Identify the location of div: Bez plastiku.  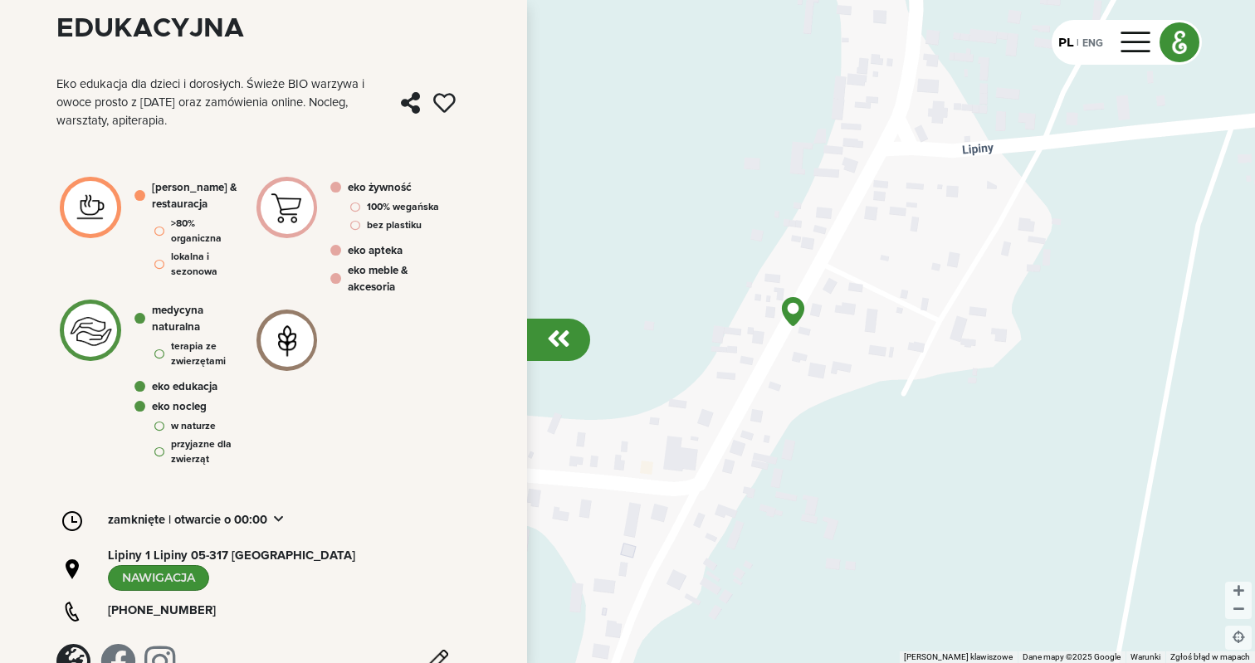
(394, 226).